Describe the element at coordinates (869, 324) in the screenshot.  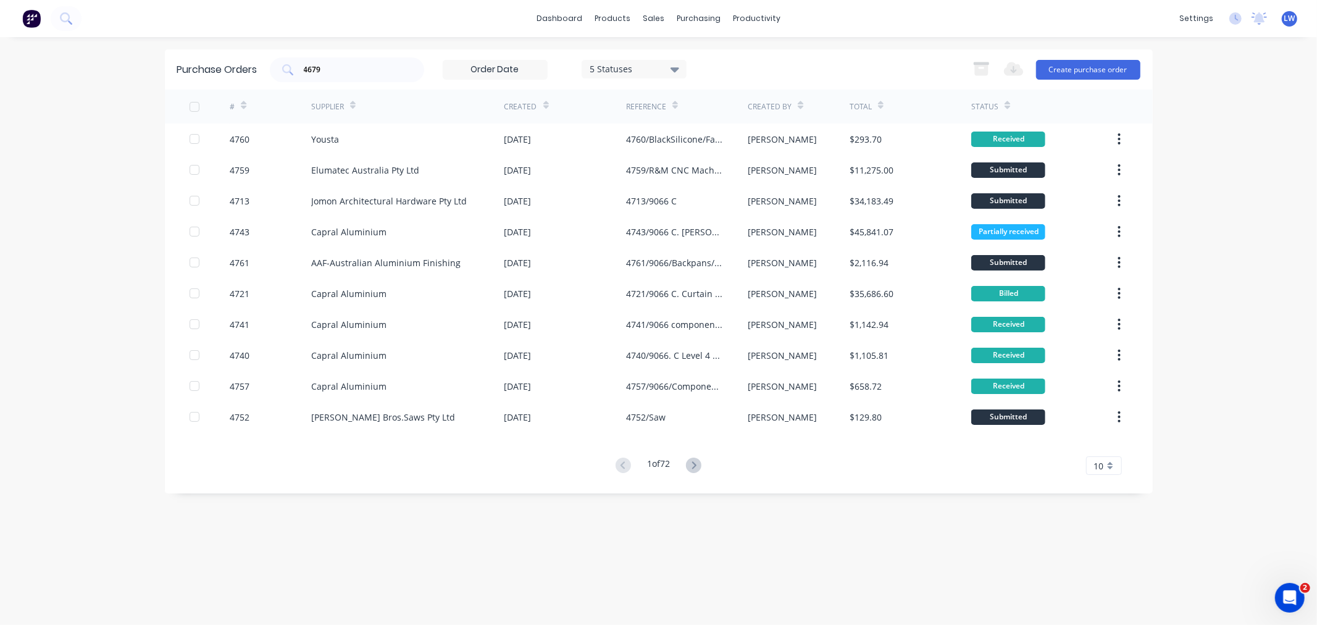
I see `div: $1,142.94` at that location.